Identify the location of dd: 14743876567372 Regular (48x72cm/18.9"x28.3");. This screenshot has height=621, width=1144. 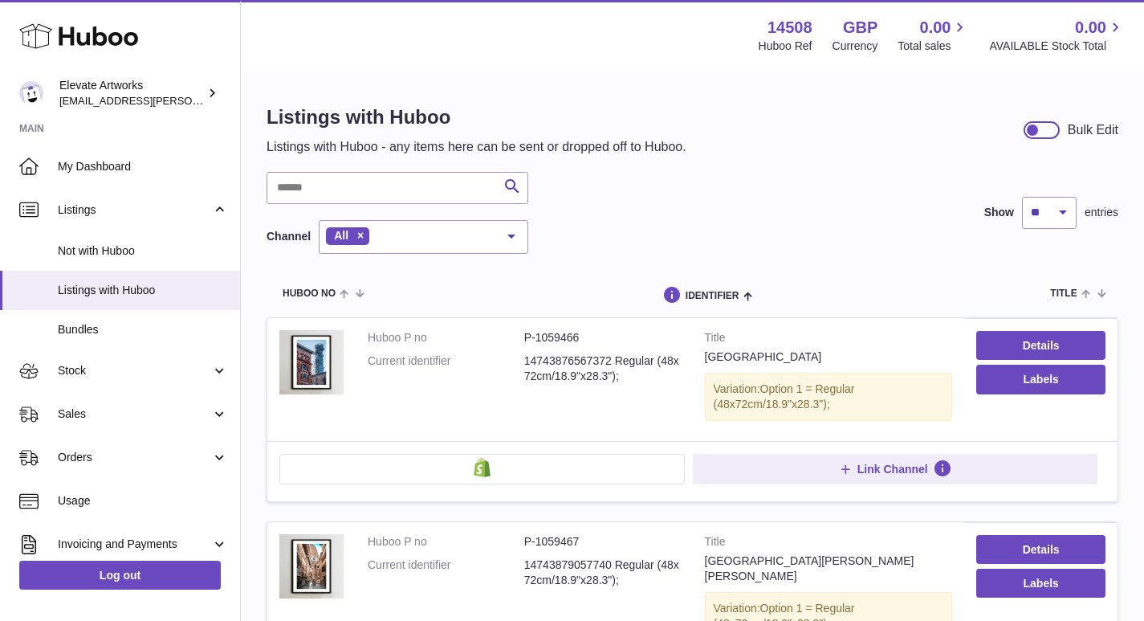
(602, 369).